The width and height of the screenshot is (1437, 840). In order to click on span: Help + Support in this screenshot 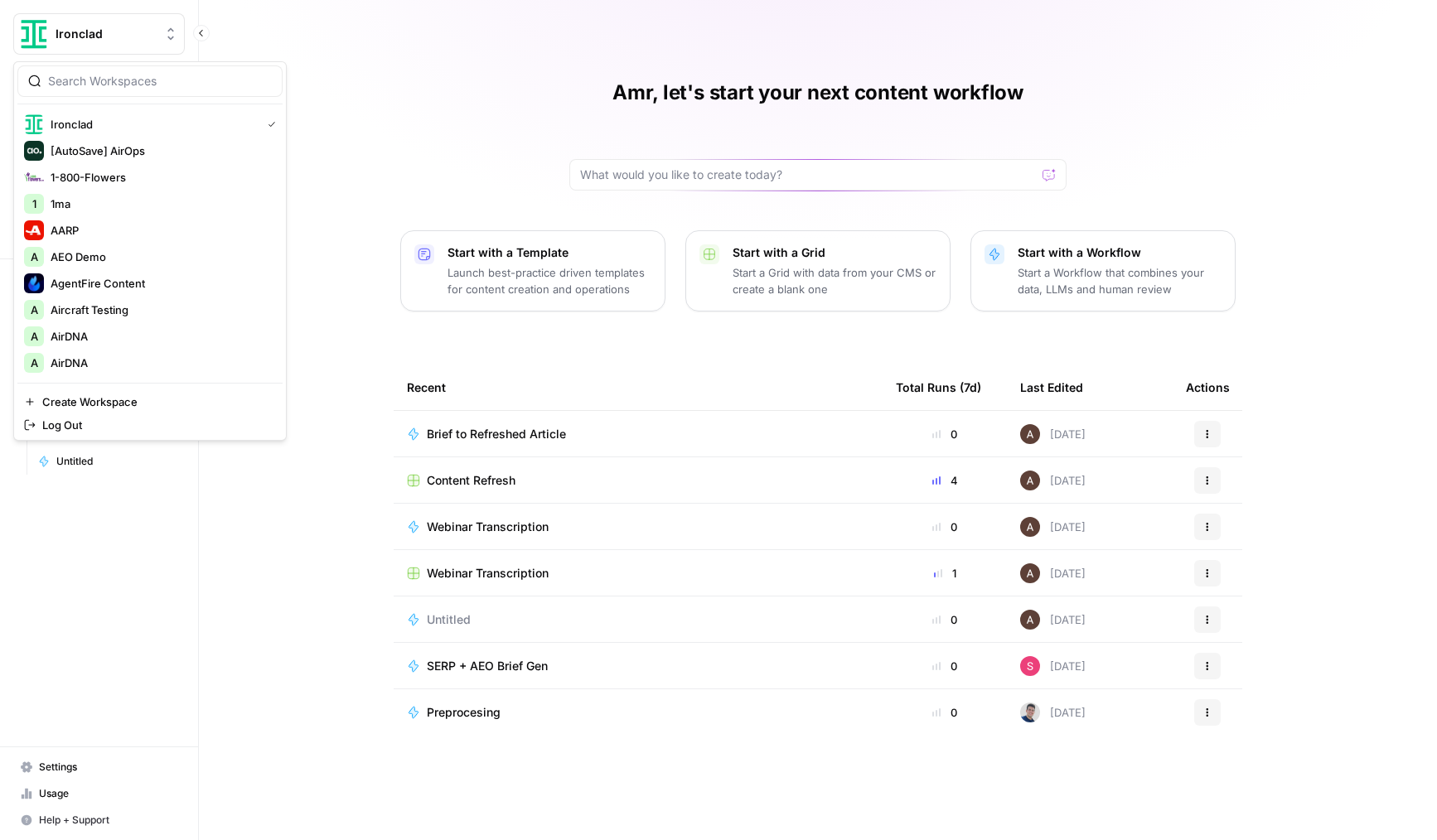, I will do `click(108, 820)`.